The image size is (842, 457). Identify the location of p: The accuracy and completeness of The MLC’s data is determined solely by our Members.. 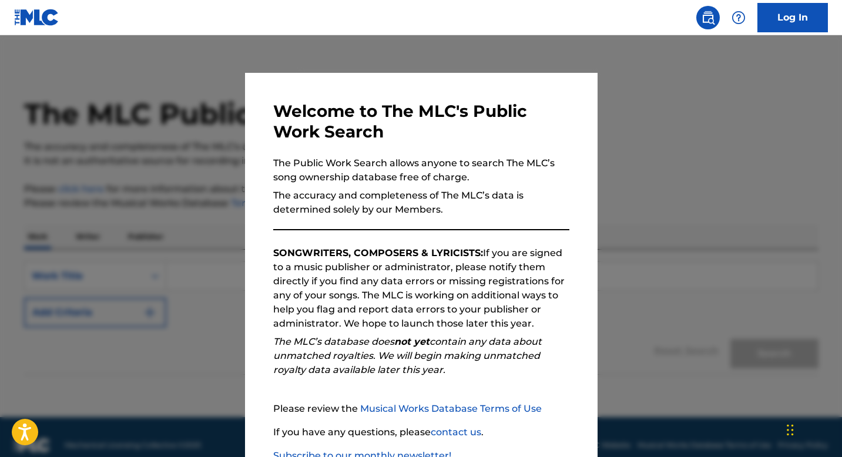
(421, 203).